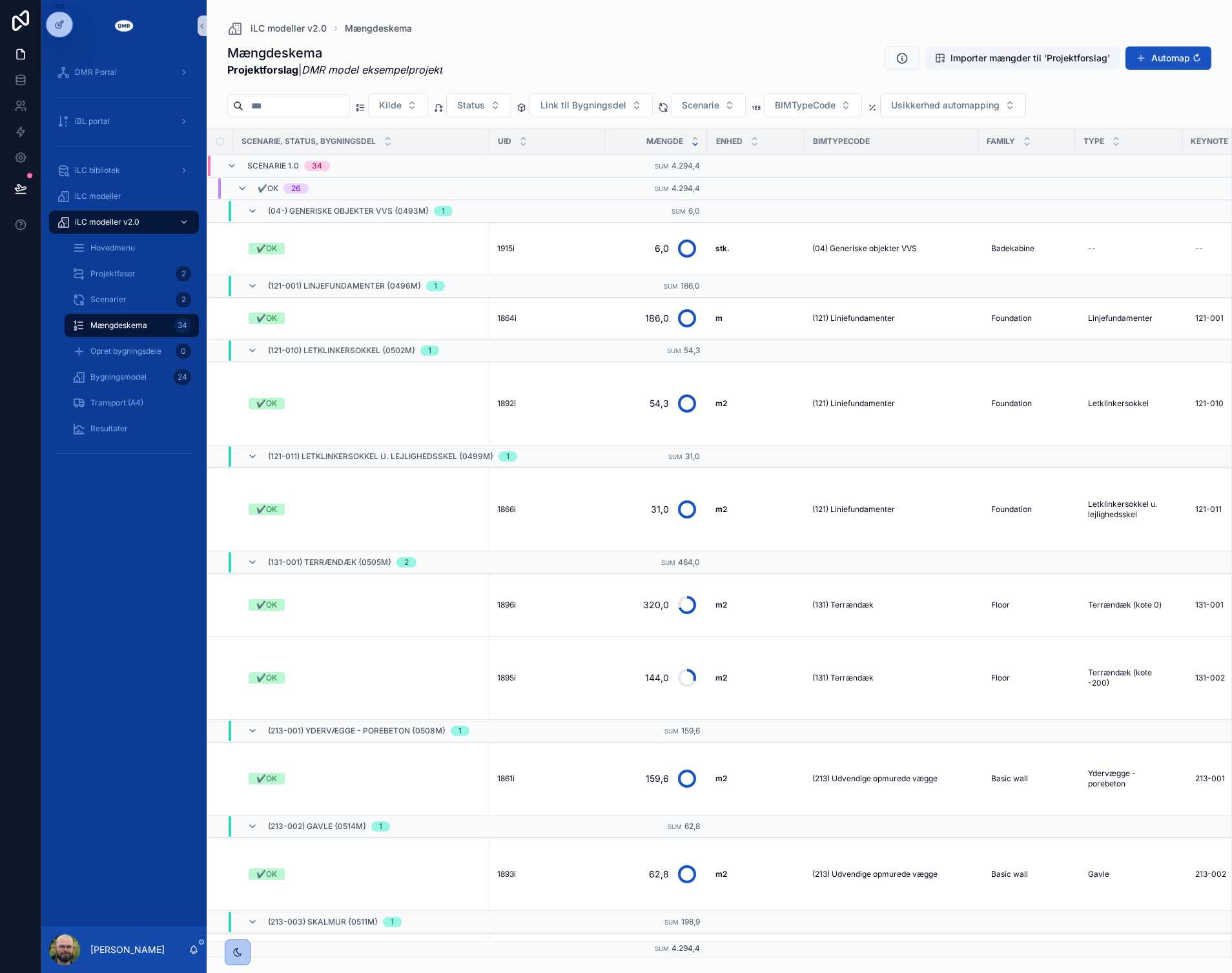  Describe the element at coordinates (1124, 605) in the screenshot. I see `span: Terrændæk (kote 0)` at that location.